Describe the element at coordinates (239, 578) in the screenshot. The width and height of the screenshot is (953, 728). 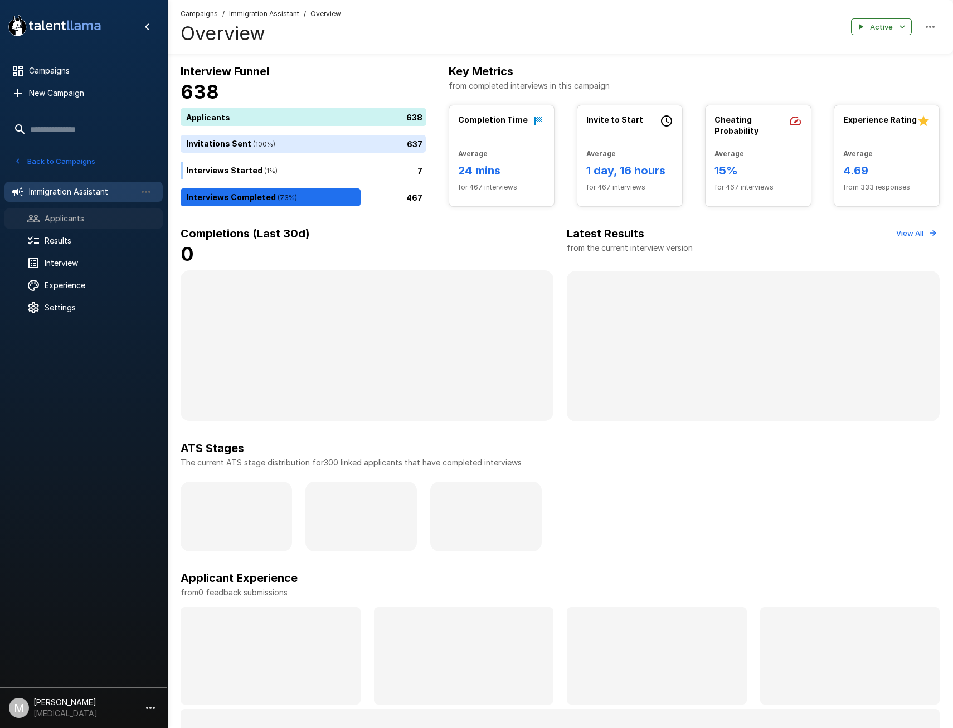
I see `b: Applicant Experience` at that location.